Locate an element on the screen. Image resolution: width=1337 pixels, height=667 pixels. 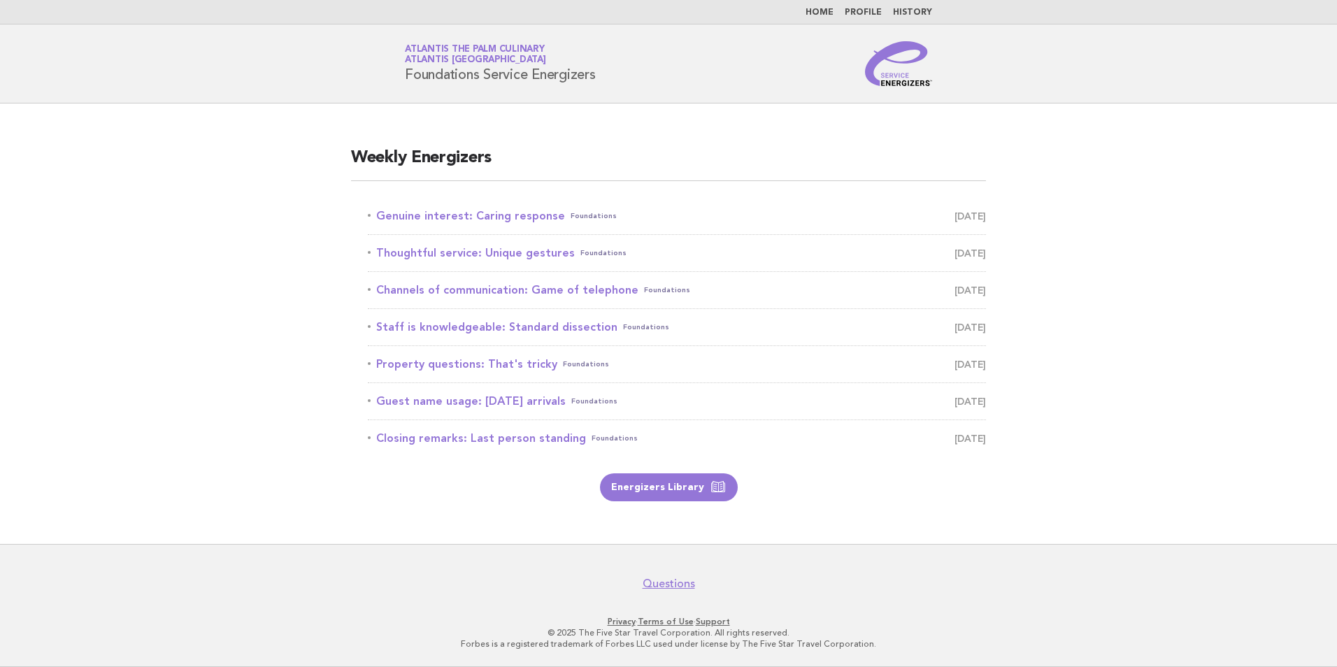
img: Service Energizers is located at coordinates (898, 64).